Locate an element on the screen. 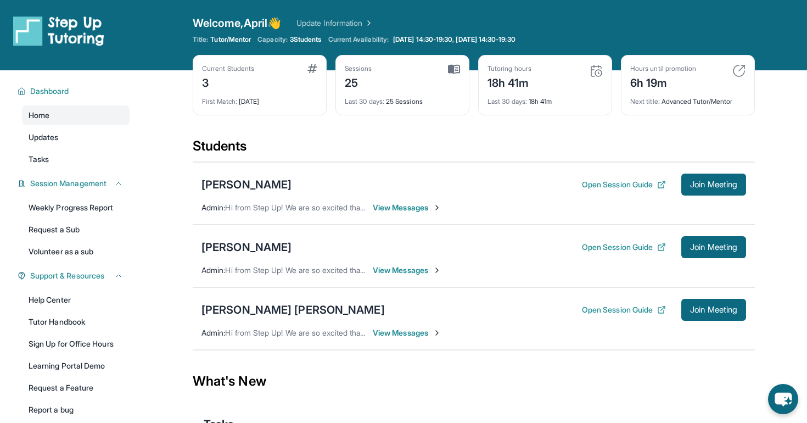 The image size is (807, 423). a: Sign Up for Office Hours is located at coordinates (76, 344).